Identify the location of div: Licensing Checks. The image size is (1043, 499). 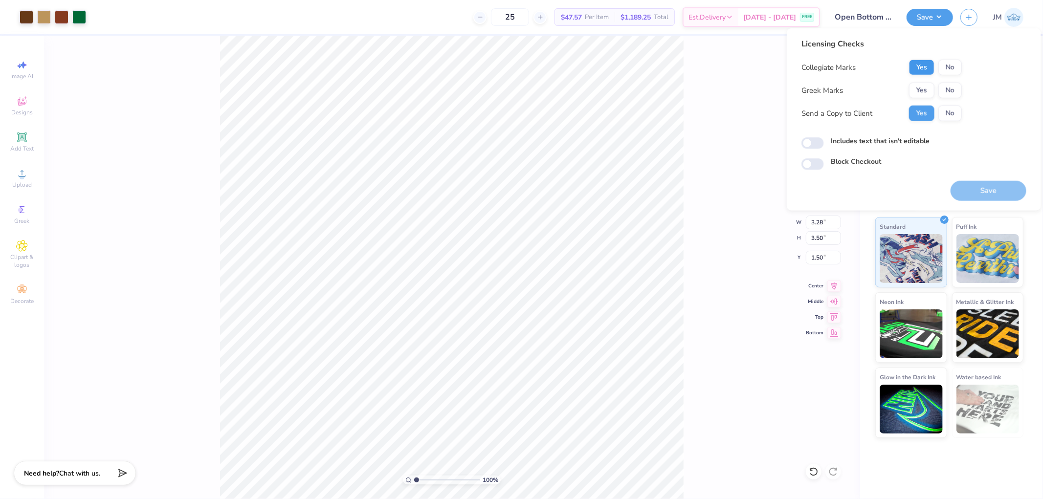
(882, 44).